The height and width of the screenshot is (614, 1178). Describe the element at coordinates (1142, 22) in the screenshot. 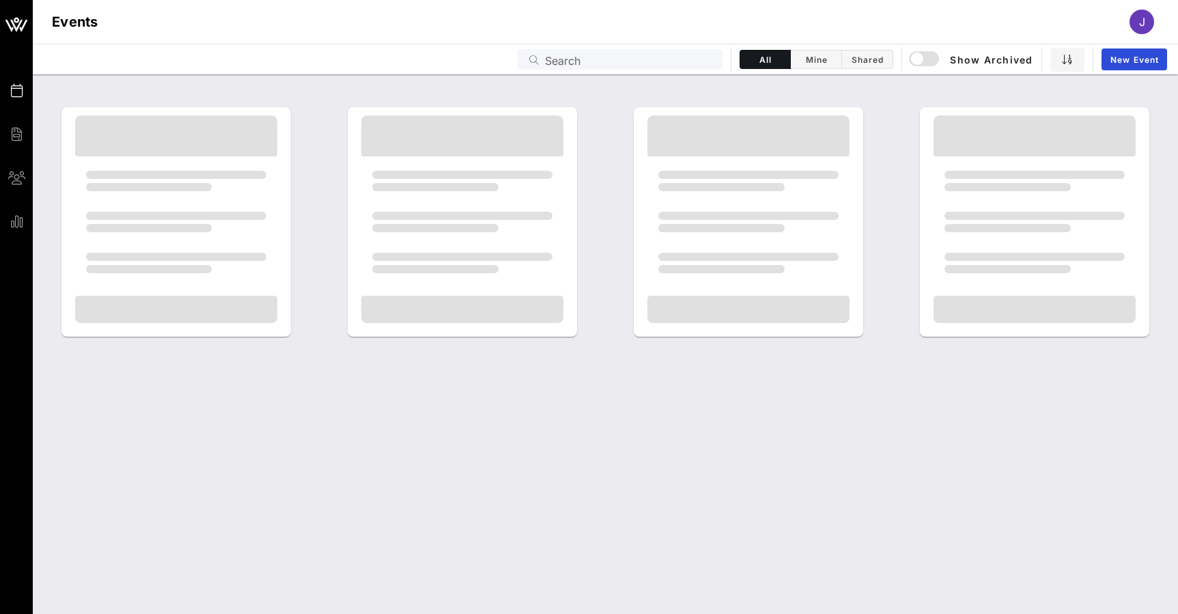

I see `span: J` at that location.